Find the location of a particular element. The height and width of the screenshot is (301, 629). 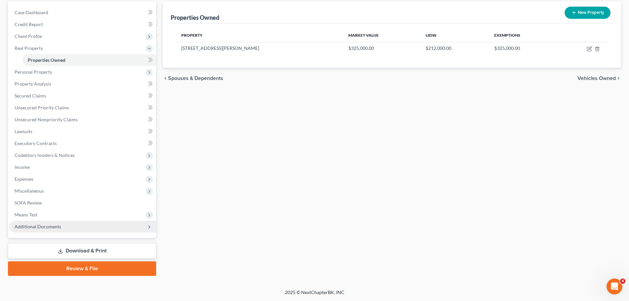

span: Miscellaneous is located at coordinates (29, 191).